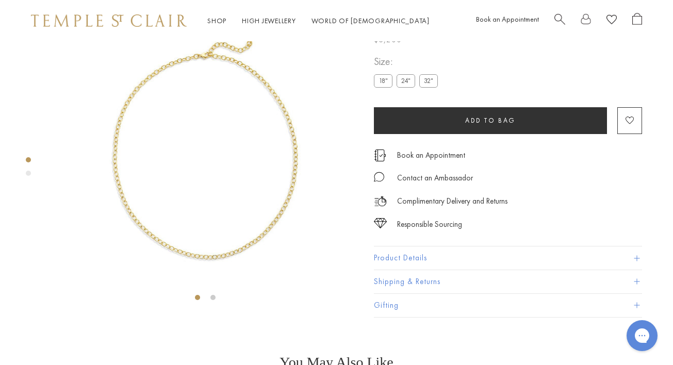  What do you see at coordinates (637, 21) in the screenshot?
I see `a: Open Shopping Bag` at bounding box center [637, 21].